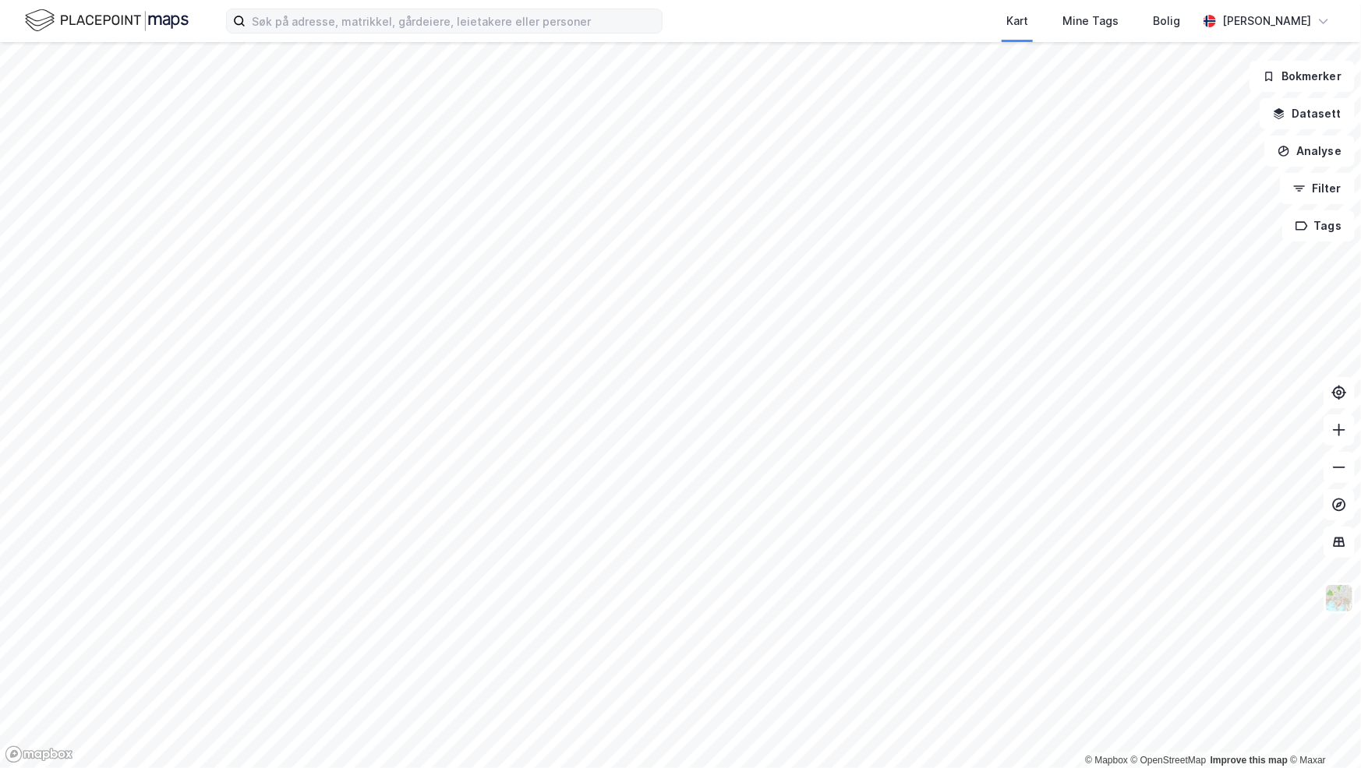  What do you see at coordinates (1017, 21) in the screenshot?
I see `div: Kart` at bounding box center [1017, 21].